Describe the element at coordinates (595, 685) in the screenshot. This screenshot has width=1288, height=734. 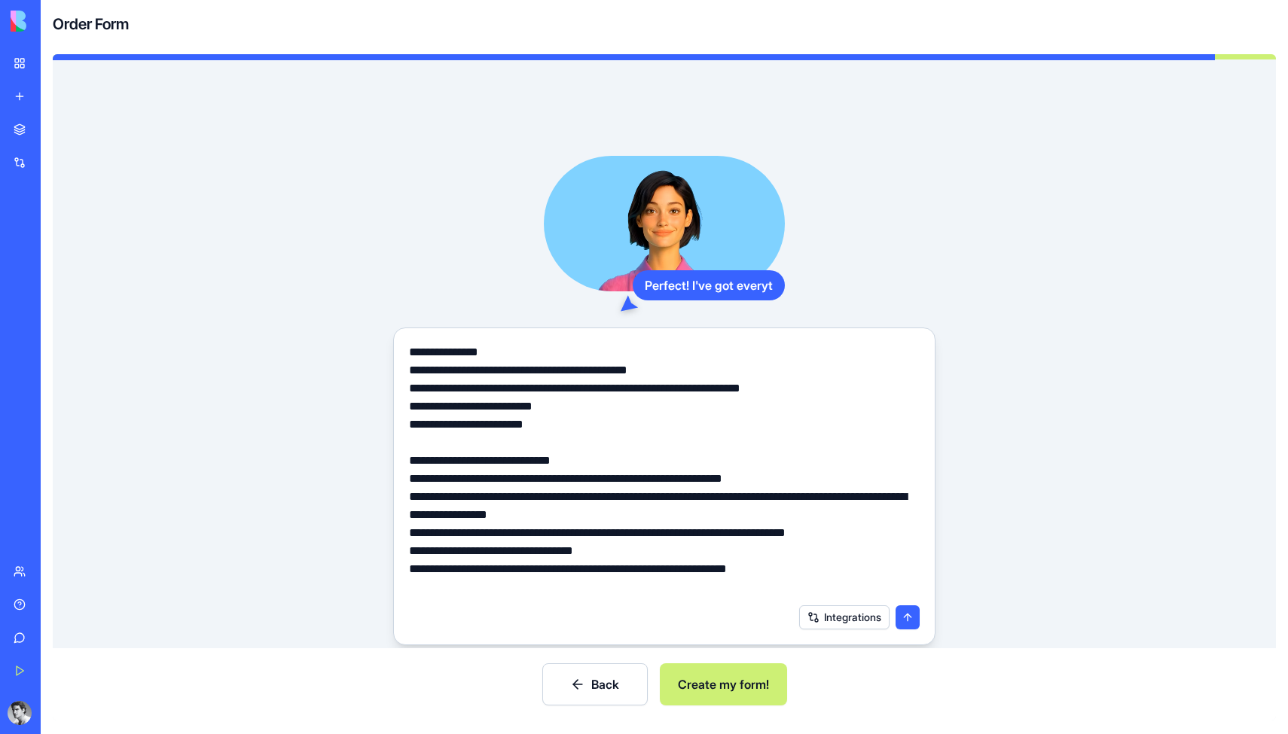
I see `button: Back` at that location.